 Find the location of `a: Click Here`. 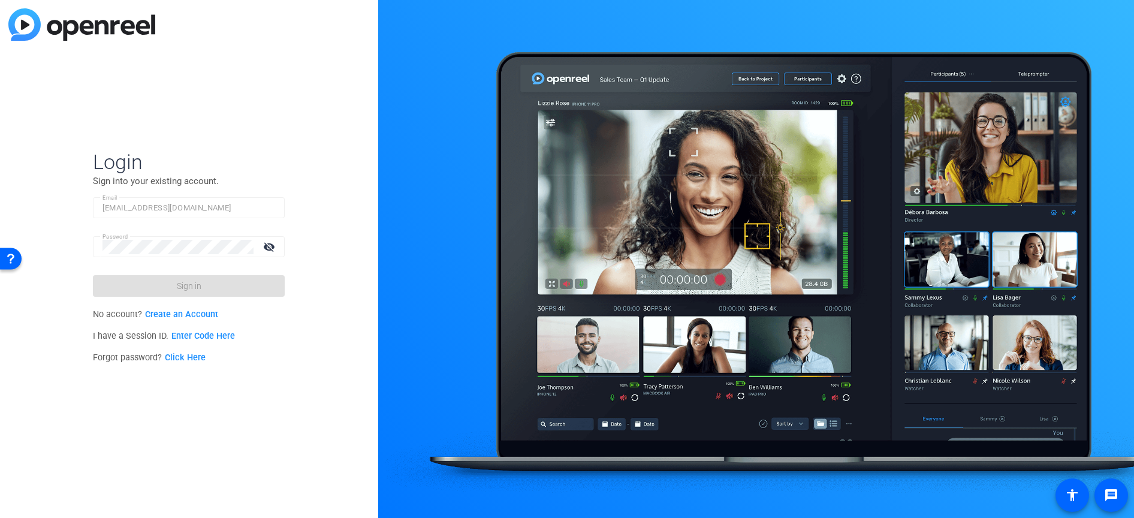

a: Click Here is located at coordinates (185, 357).